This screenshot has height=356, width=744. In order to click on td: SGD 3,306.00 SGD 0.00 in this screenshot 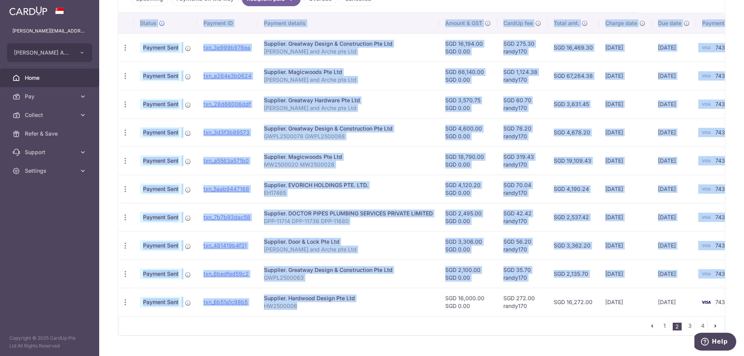, I will do `click(468, 245)`.